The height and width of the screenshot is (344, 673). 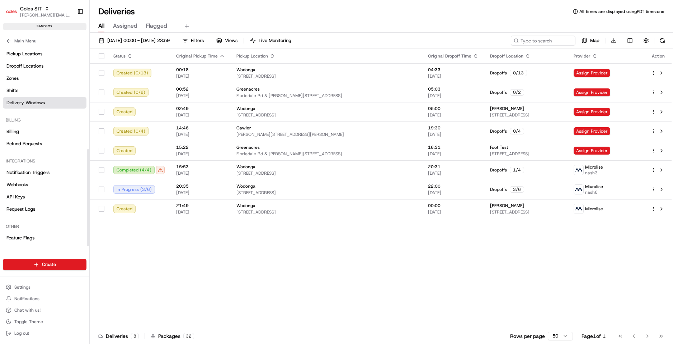 I want to click on button: Start new chat, so click(x=126, y=75).